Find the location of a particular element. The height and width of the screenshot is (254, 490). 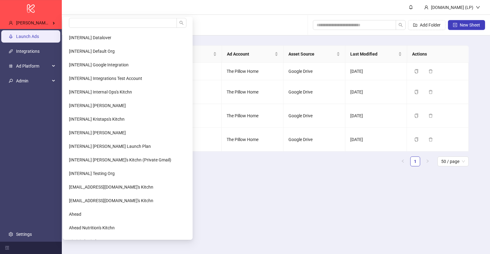

span: Ahead is located at coordinates (75, 214).